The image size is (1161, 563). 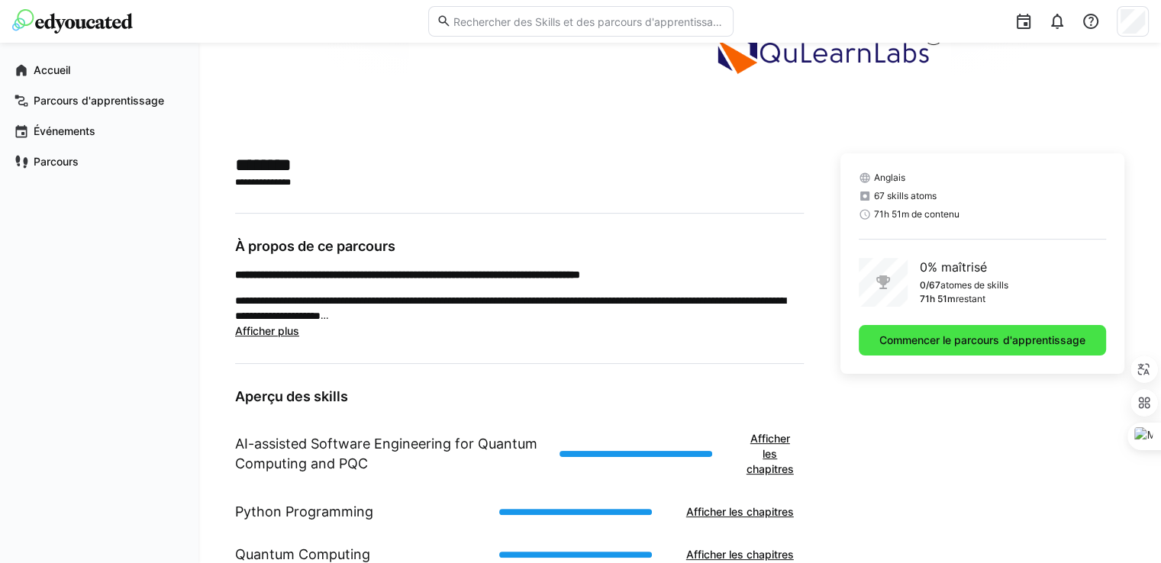 What do you see at coordinates (519, 247) in the screenshot?
I see `h3: À propos de ce parcours` at bounding box center [519, 247].